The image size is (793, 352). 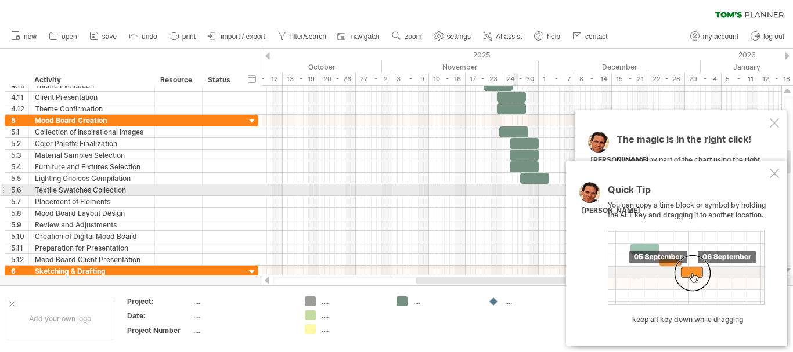 What do you see at coordinates (92, 143) in the screenshot?
I see `div: Color Palette Finalization` at bounding box center [92, 143].